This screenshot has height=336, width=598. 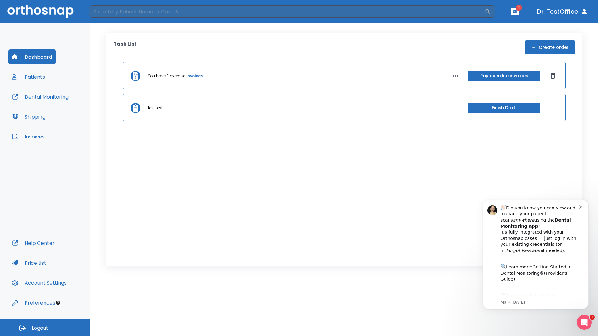 I want to click on b: Dental Monitoring app, so click(x=62, y=31).